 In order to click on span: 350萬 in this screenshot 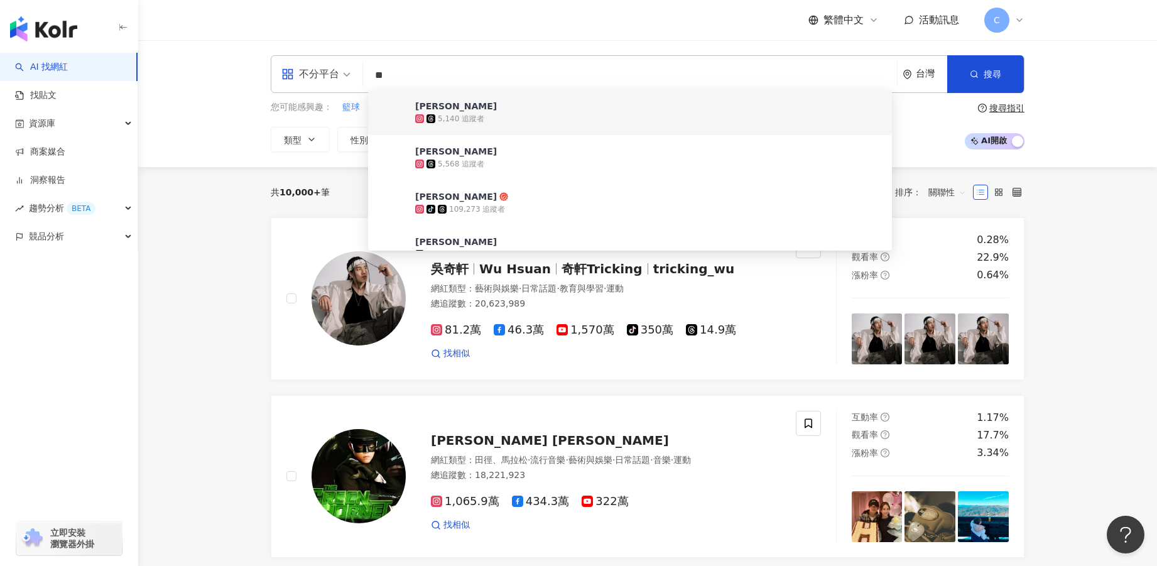, I will do `click(650, 330)`.